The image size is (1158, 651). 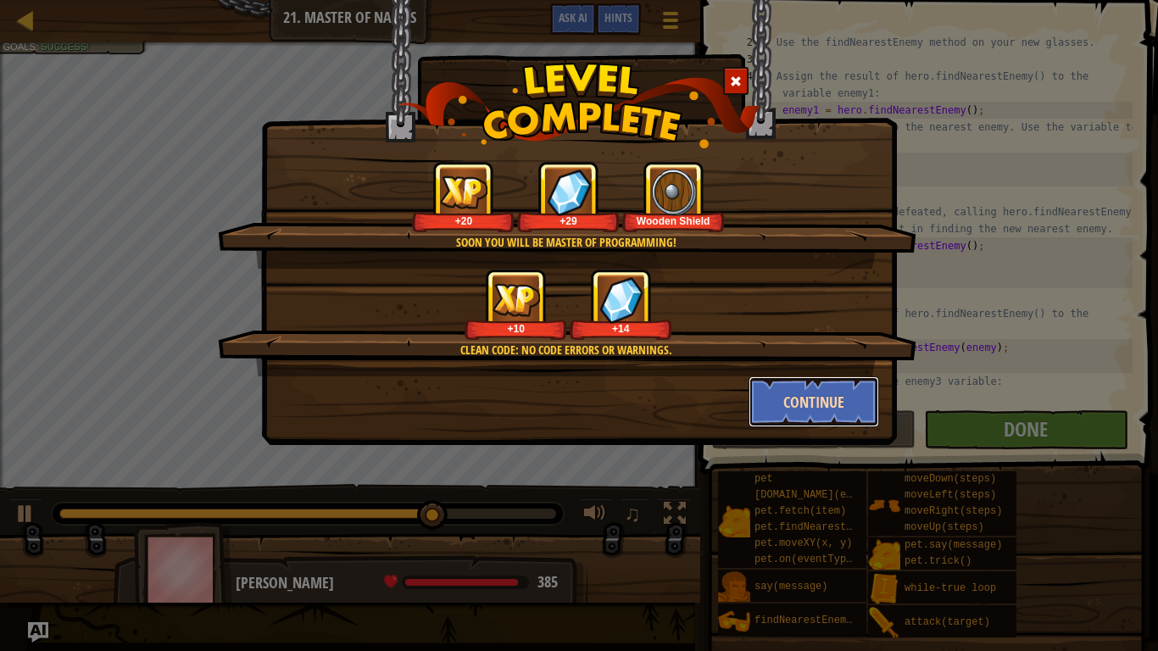 I want to click on img: level_complete.png, so click(x=579, y=105).